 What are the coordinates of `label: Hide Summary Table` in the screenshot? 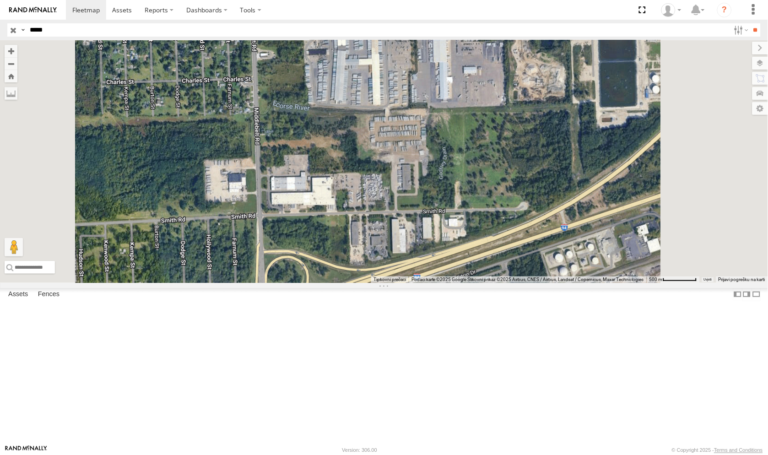 It's located at (757, 294).